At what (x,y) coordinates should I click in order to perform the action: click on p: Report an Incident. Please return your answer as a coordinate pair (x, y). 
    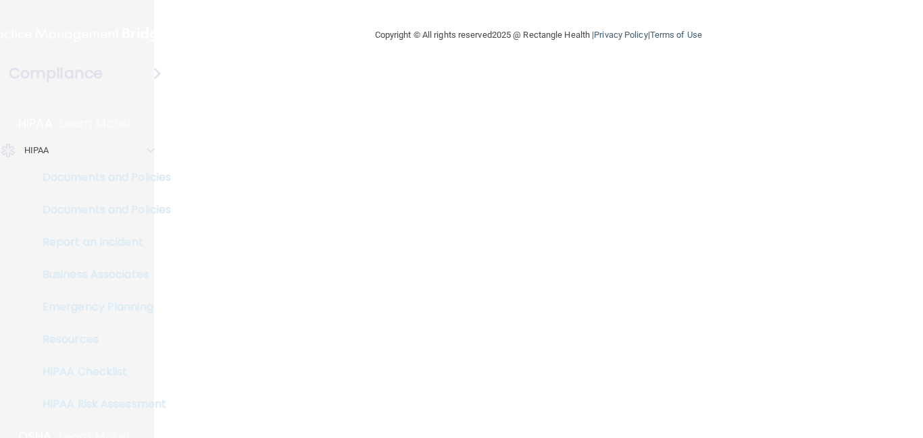
    Looking at the image, I should click on (101, 242).